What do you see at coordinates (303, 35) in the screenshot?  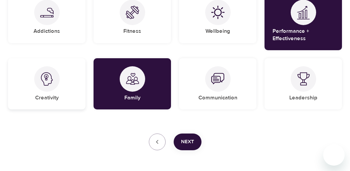 I see `h5: Performance + Effectiveness` at bounding box center [303, 35].